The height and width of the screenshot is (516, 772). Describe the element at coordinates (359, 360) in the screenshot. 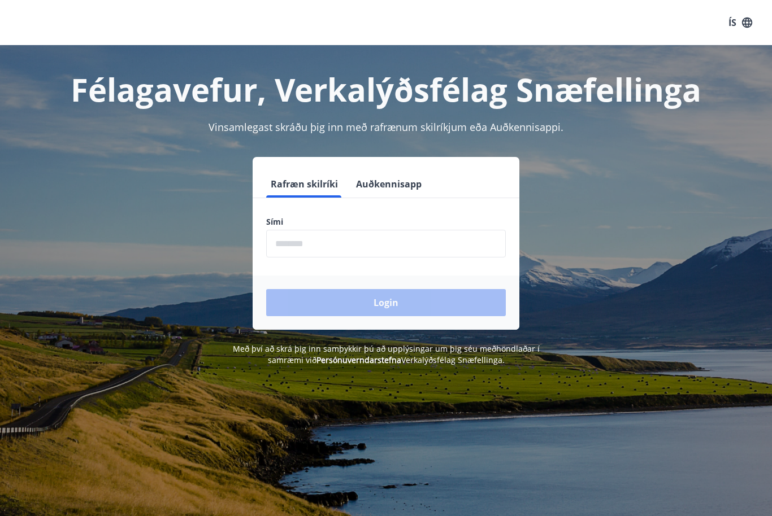

I see `a: Persónuverndarstefna` at that location.